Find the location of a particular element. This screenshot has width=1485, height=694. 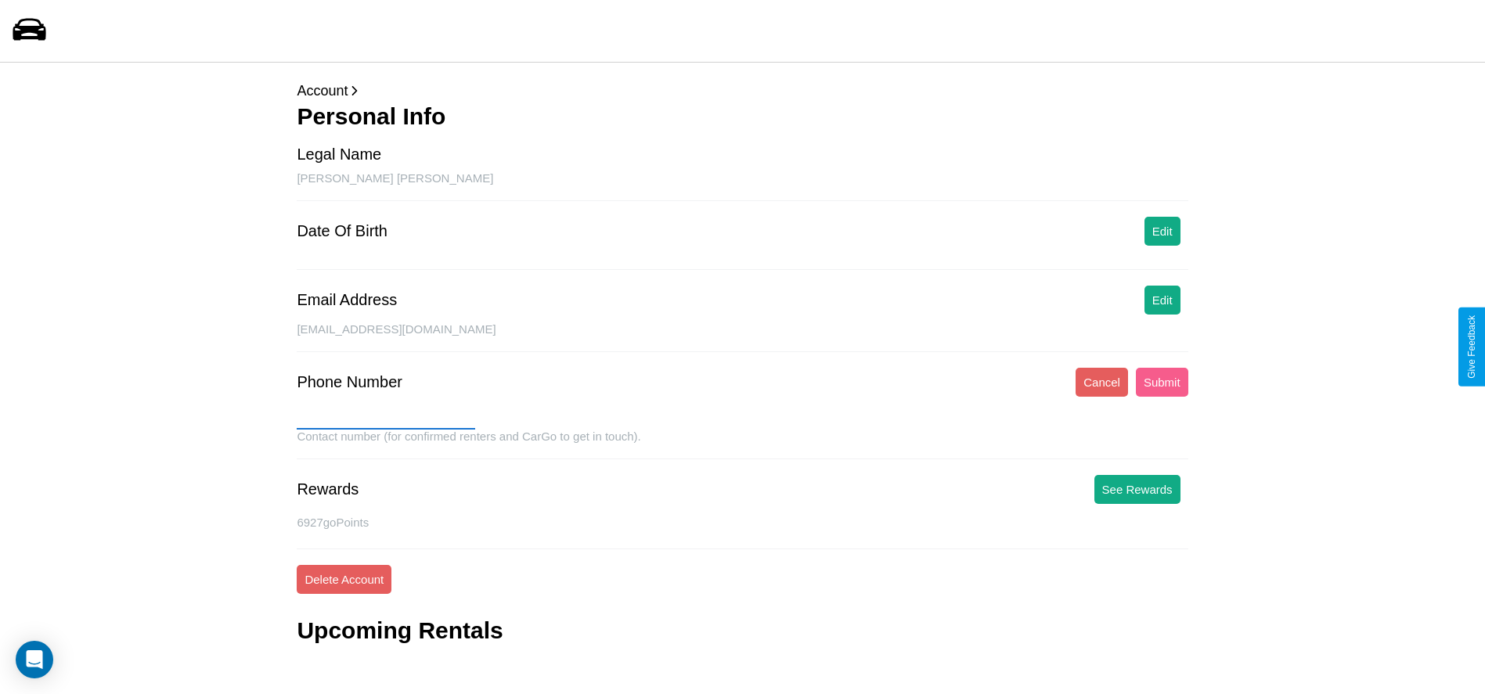

div: Date Of Birth is located at coordinates (342, 231).